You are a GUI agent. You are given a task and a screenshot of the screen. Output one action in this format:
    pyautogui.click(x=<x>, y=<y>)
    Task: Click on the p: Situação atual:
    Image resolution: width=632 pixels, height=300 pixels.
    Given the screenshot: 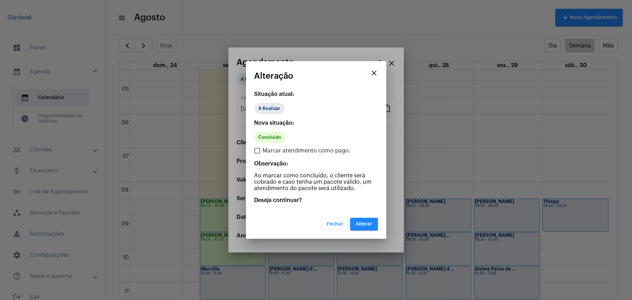 What is the action you would take?
    pyautogui.click(x=316, y=94)
    